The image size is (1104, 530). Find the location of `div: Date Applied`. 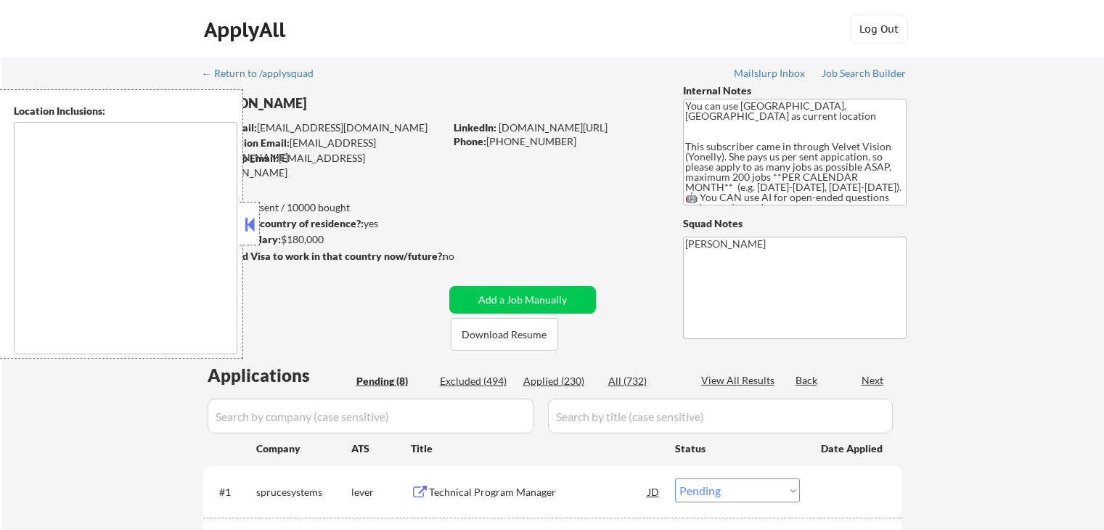

div: Date Applied is located at coordinates (853, 449).